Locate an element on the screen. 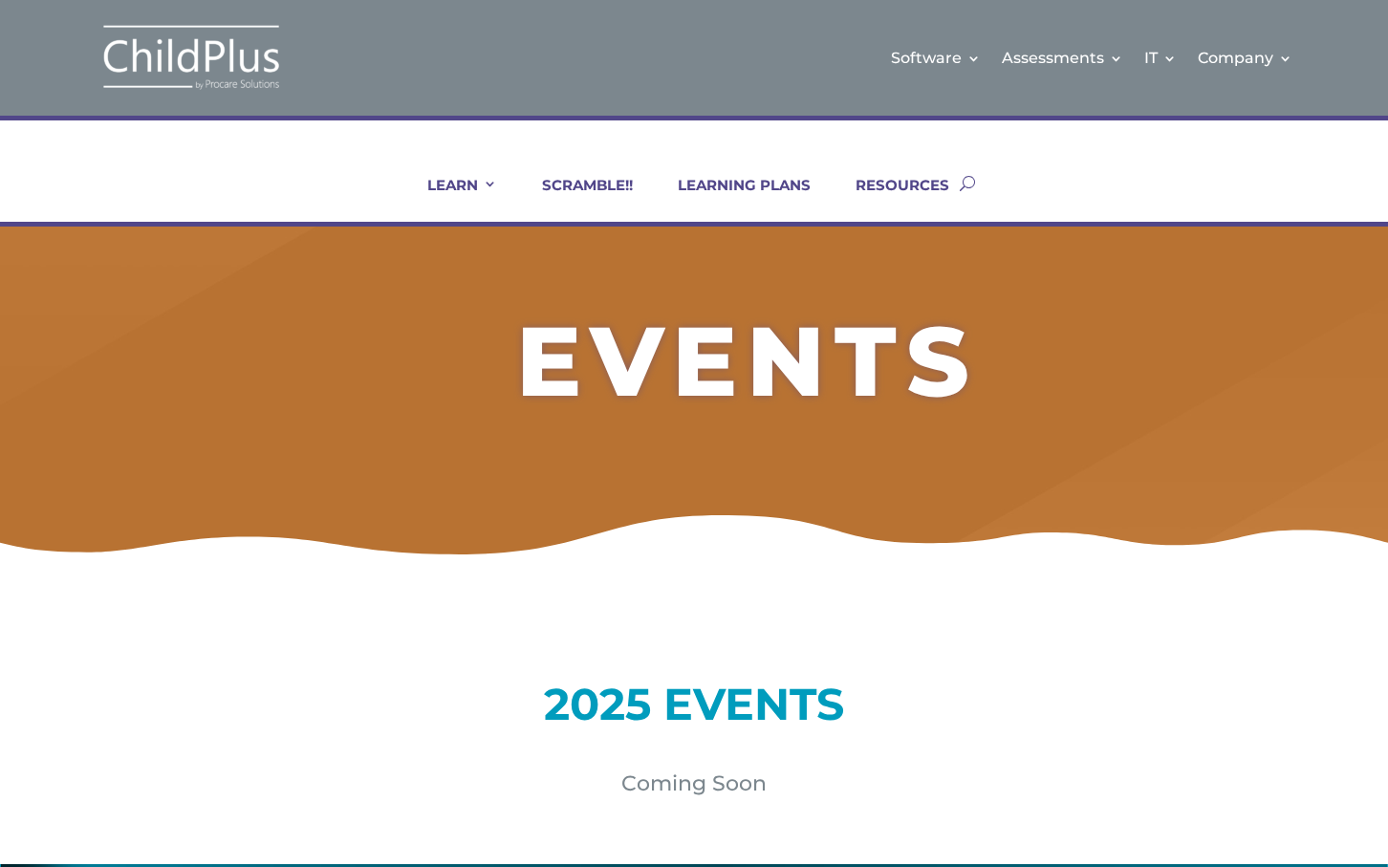 This screenshot has height=867, width=1388. a: SCRAMBLE!! is located at coordinates (576, 199).